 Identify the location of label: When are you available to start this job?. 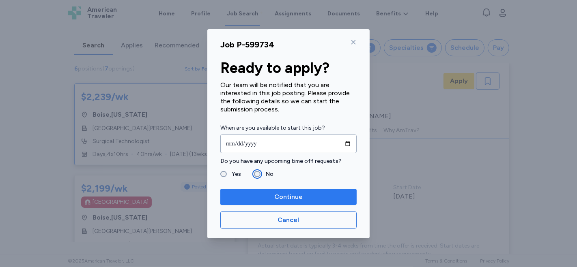
(289, 128).